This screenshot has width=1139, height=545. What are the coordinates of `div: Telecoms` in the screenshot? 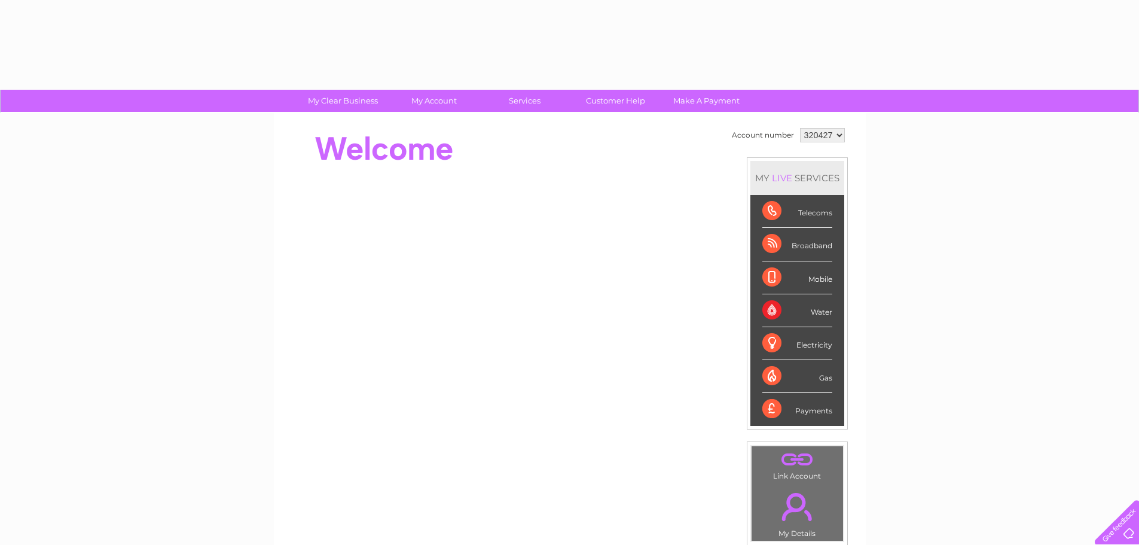 It's located at (797, 211).